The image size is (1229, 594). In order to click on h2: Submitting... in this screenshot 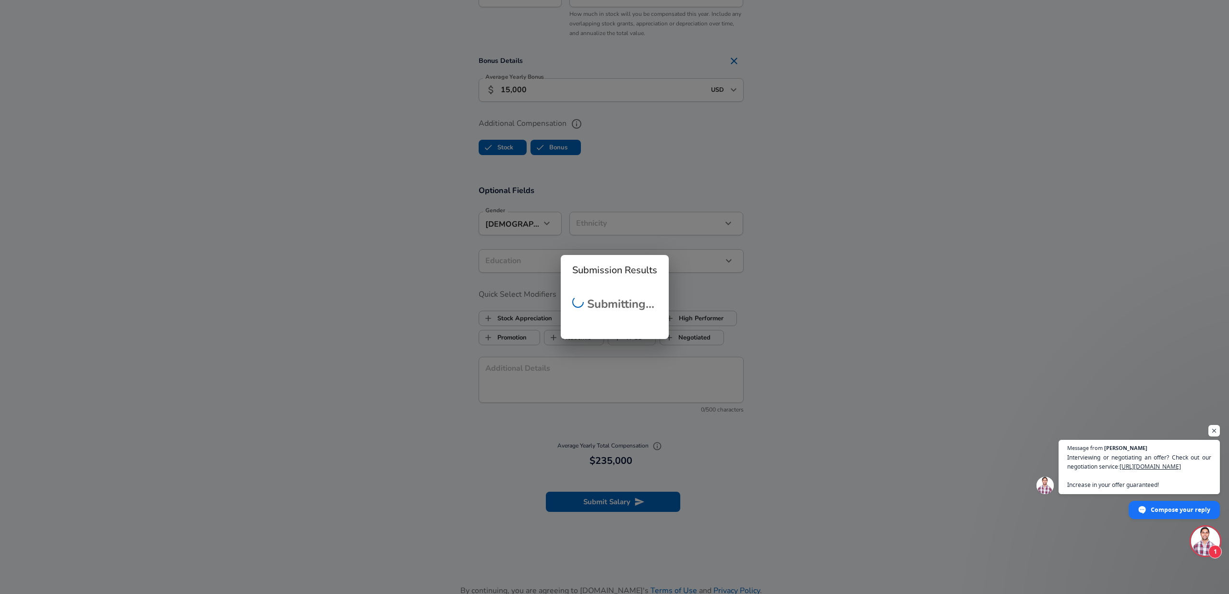, I will do `click(614, 304)`.